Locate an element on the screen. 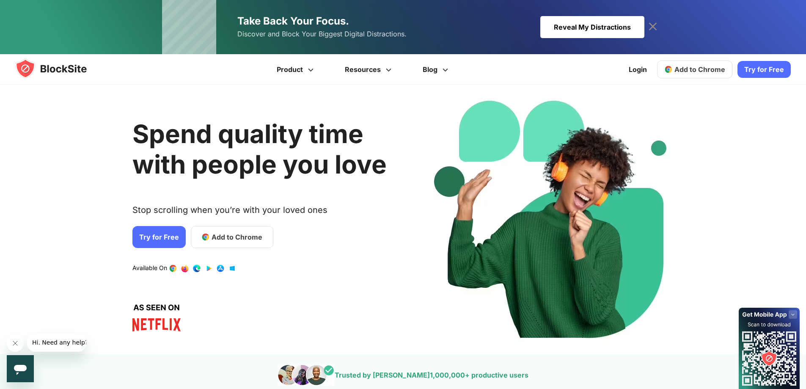  img: chrome-icon.svg is located at coordinates (669, 69).